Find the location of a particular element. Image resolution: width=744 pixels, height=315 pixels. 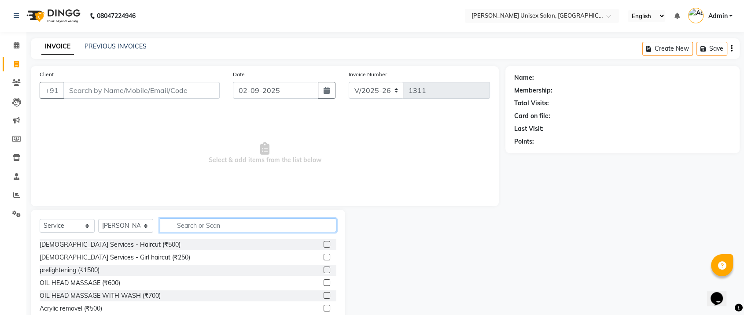

input: Search or Scan is located at coordinates (248, 225).